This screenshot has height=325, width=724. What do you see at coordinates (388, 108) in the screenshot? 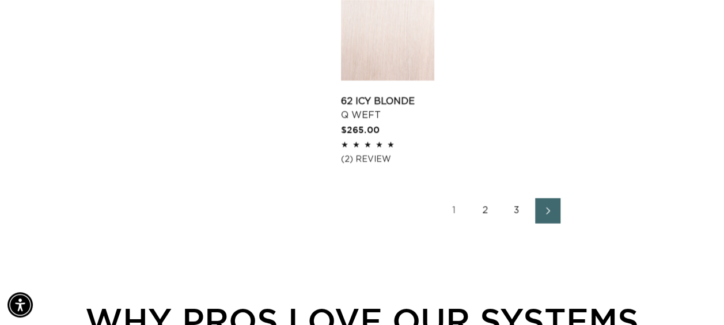
I see `a: 62 Icy Blonde Q Weft` at bounding box center [388, 108].